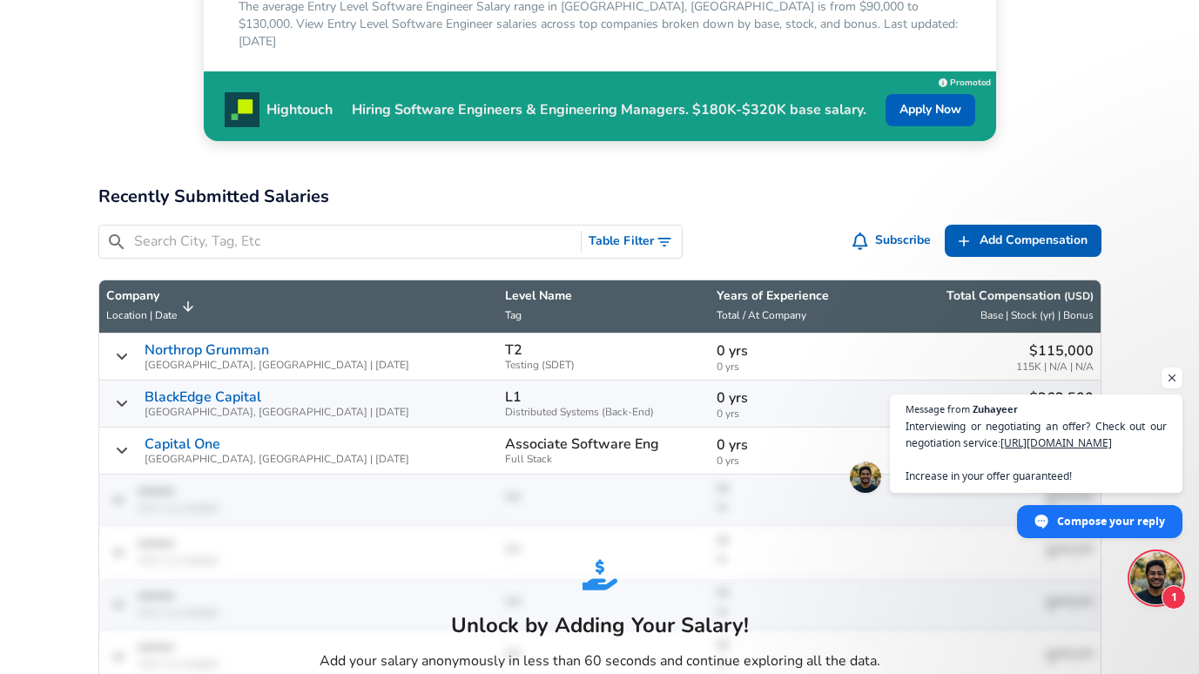  I want to click on span: Full Stack, so click(604, 459).